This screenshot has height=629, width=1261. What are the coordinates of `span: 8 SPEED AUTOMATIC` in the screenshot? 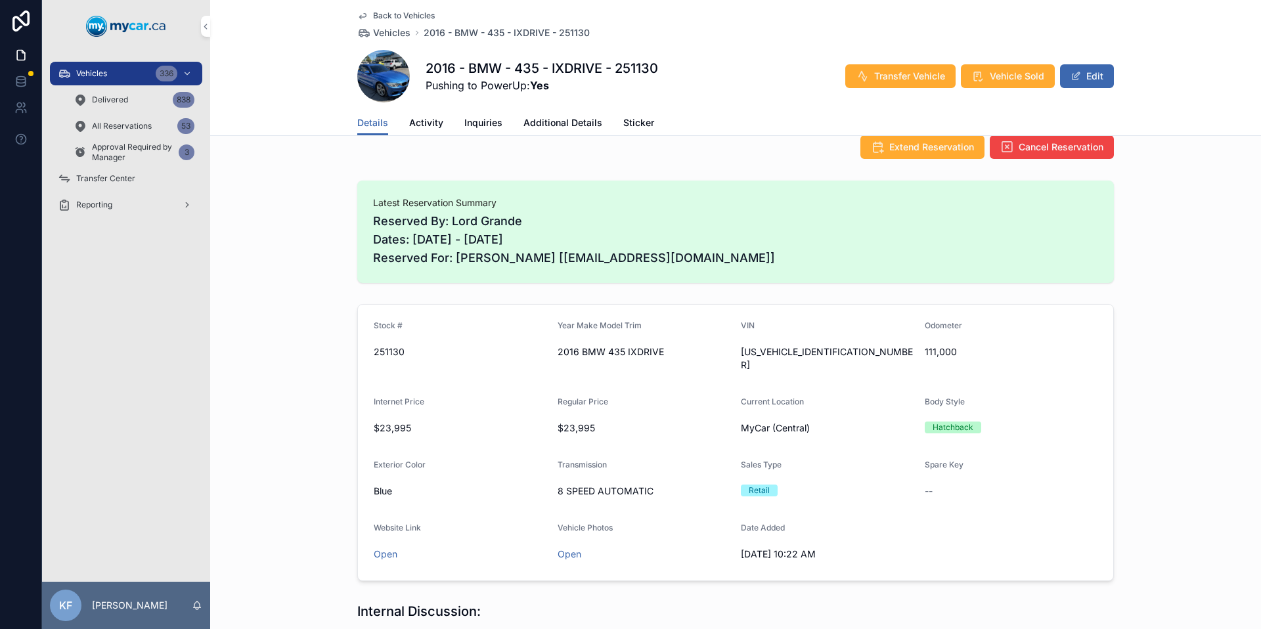 It's located at (645, 491).